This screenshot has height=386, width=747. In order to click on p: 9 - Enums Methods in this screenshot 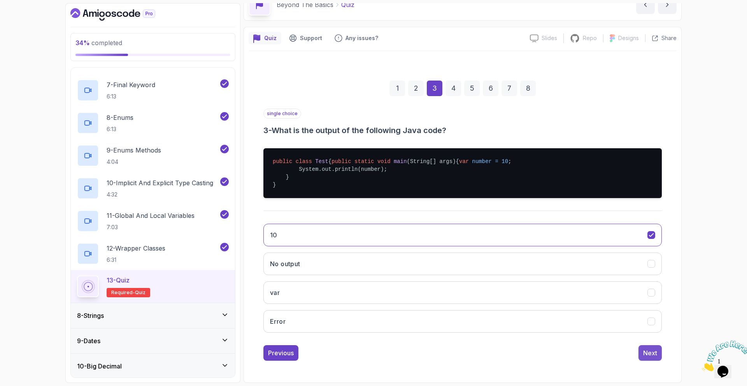, I will do `click(134, 150)`.